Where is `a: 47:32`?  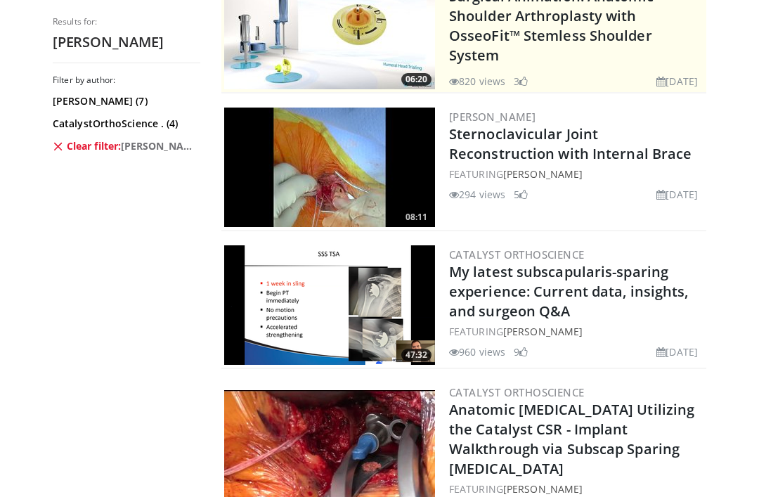 a: 47:32 is located at coordinates (329, 306).